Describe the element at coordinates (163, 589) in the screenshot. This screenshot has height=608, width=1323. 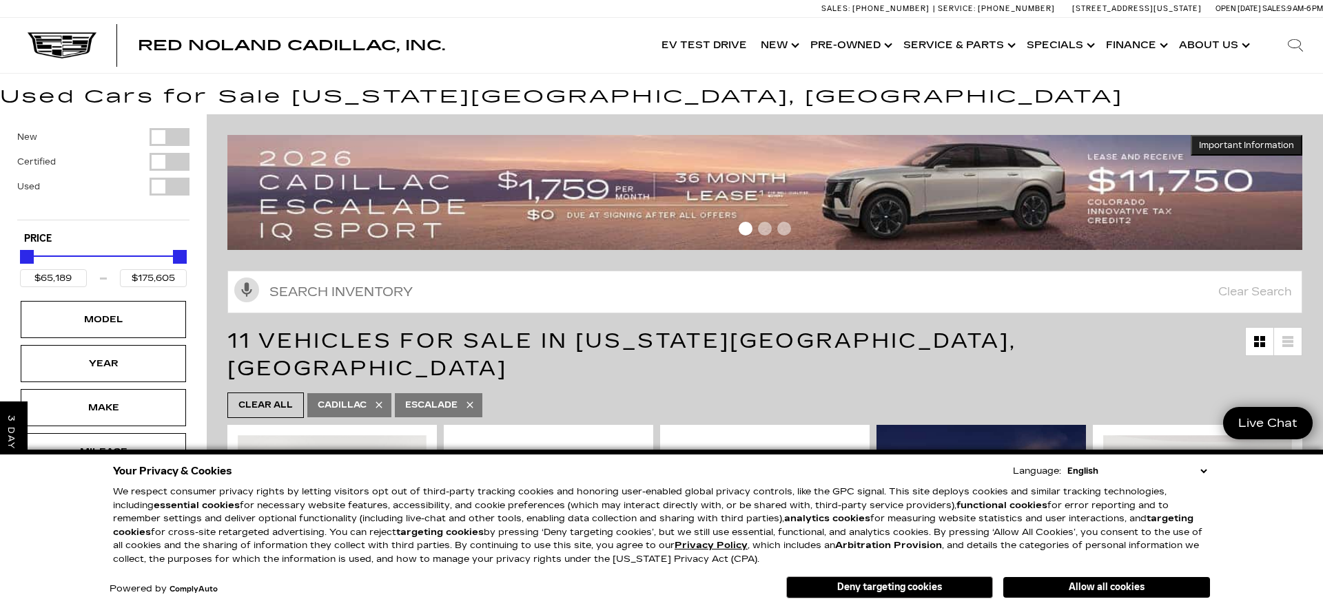
I see `div: Powered by` at that location.